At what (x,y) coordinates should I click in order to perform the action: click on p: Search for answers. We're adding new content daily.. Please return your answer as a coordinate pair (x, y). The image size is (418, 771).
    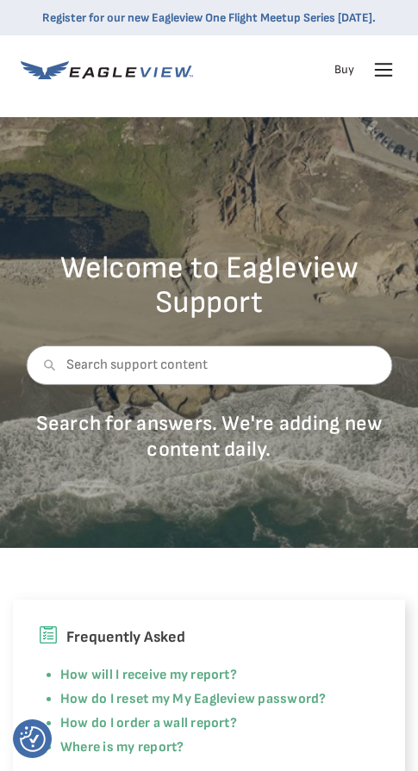
    Looking at the image, I should click on (208, 437).